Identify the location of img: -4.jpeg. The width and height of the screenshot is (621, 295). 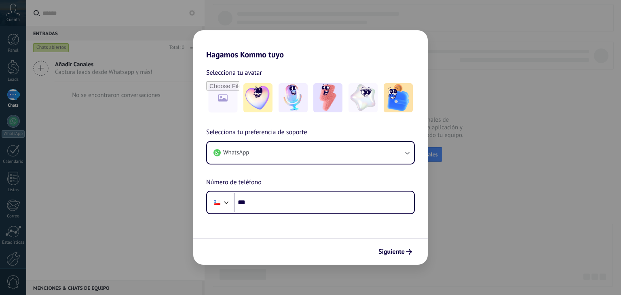
(363, 98).